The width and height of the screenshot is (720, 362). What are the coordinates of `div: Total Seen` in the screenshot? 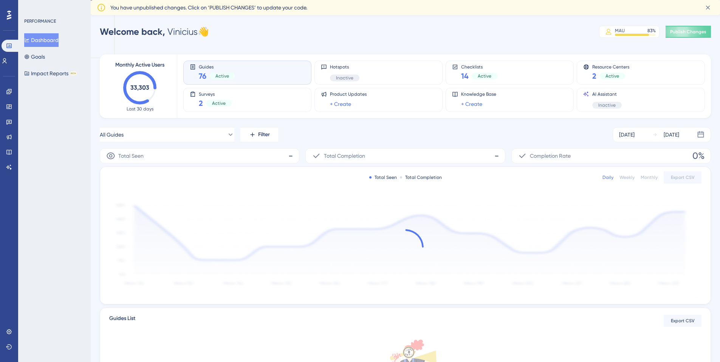 It's located at (383, 177).